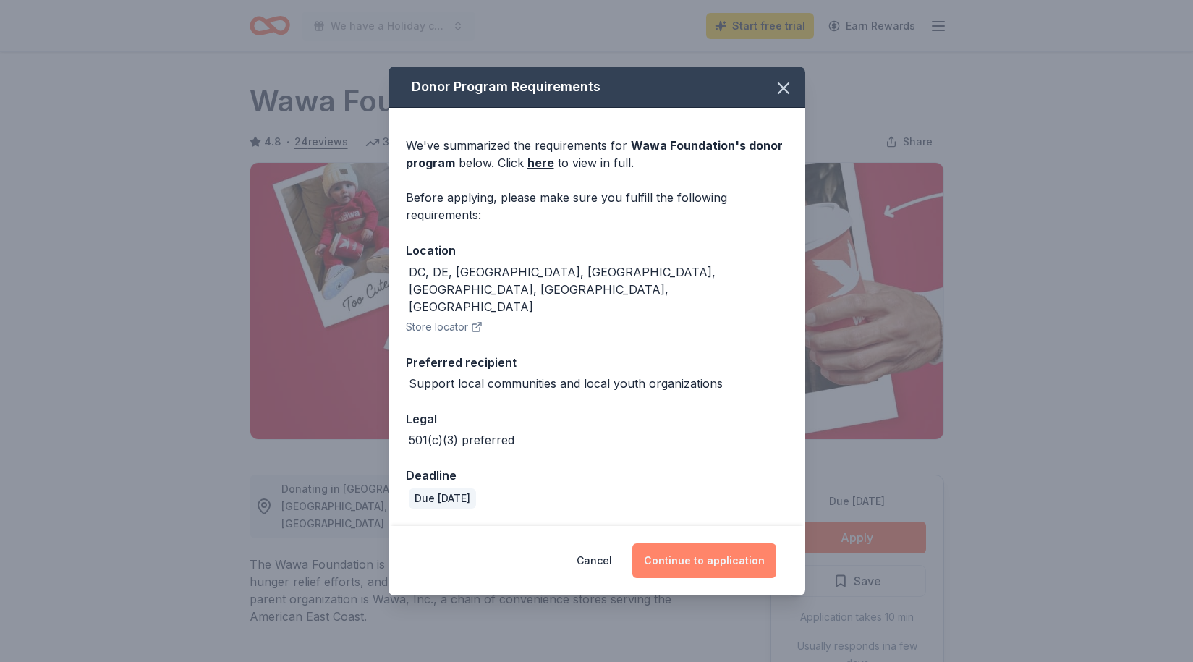 The height and width of the screenshot is (662, 1193). What do you see at coordinates (597, 475) in the screenshot?
I see `div: Deadline` at bounding box center [597, 475].